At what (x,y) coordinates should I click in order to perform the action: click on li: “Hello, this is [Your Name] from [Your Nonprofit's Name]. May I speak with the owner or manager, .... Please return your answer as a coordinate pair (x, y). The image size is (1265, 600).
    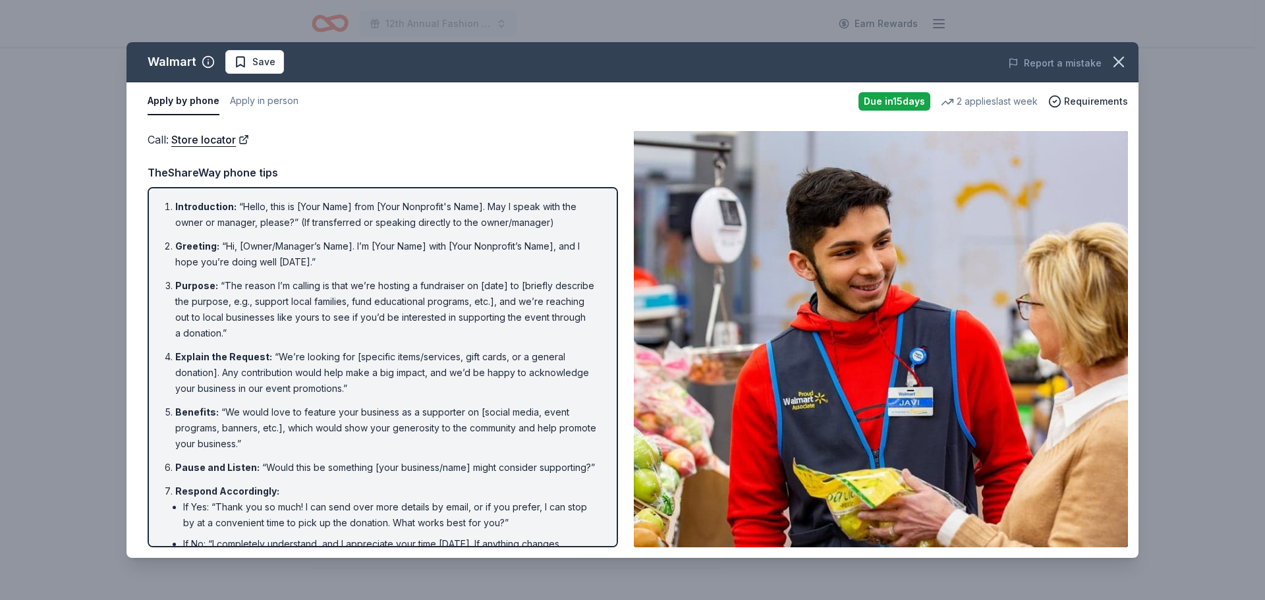
    Looking at the image, I should click on (387, 215).